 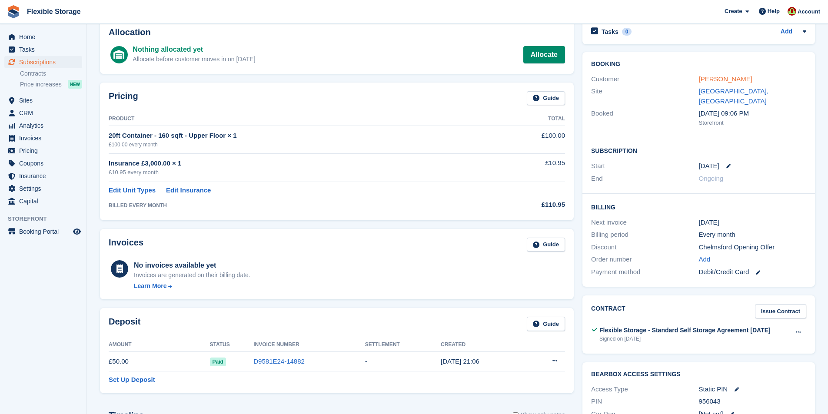 I want to click on span: Paid, so click(x=218, y=362).